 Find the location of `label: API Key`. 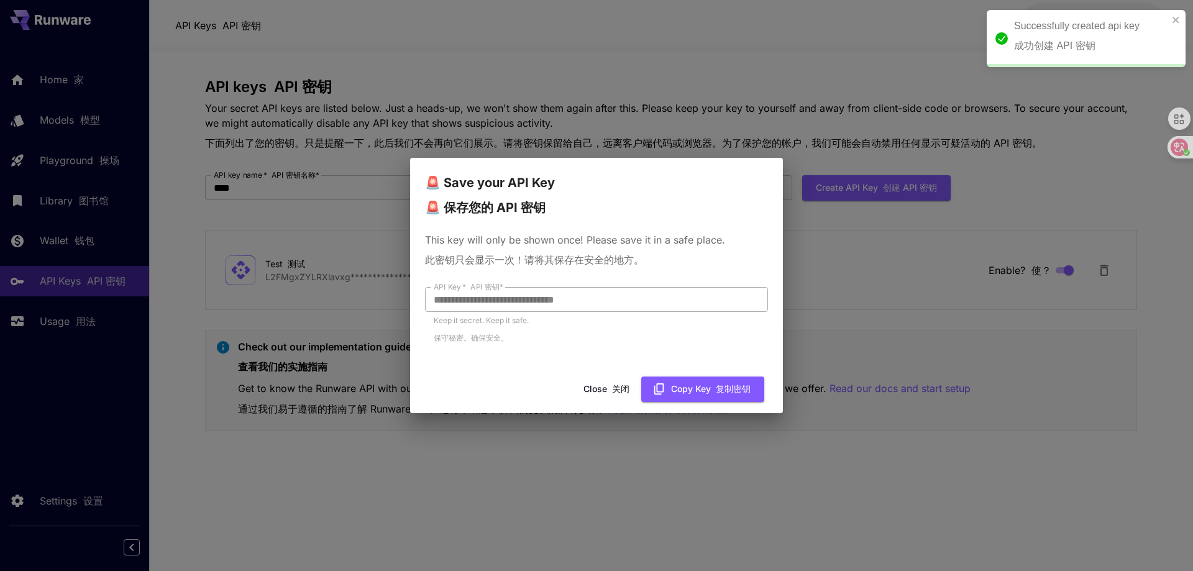

label: API Key is located at coordinates (468, 286).